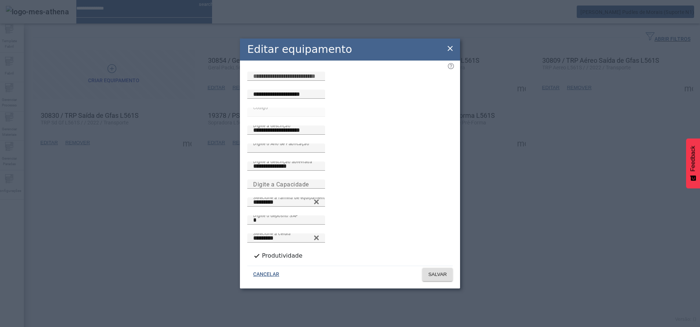 This screenshot has width=700, height=327. Describe the element at coordinates (281, 256) in the screenshot. I see `label: Produtividade` at that location.